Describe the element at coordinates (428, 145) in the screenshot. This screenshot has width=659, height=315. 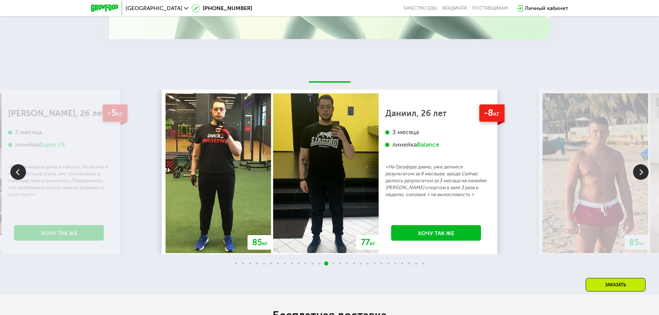
I see `div: Balance` at that location.